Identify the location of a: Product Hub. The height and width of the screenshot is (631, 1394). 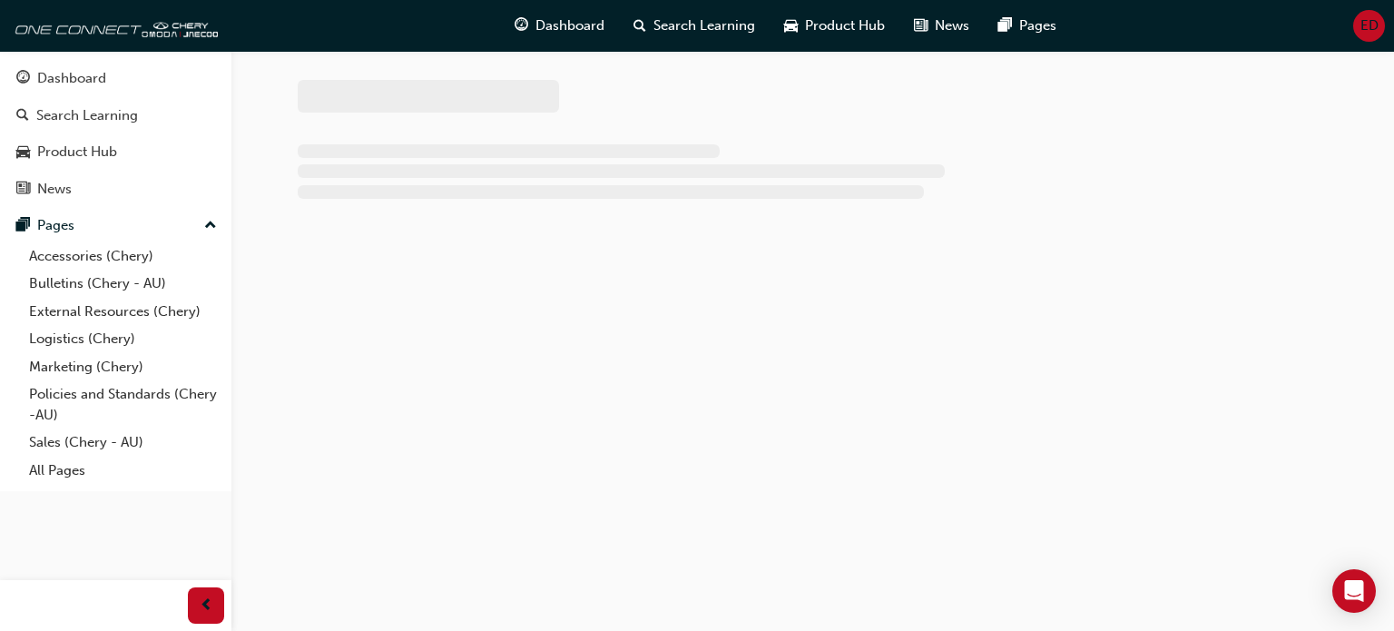
(115, 152).